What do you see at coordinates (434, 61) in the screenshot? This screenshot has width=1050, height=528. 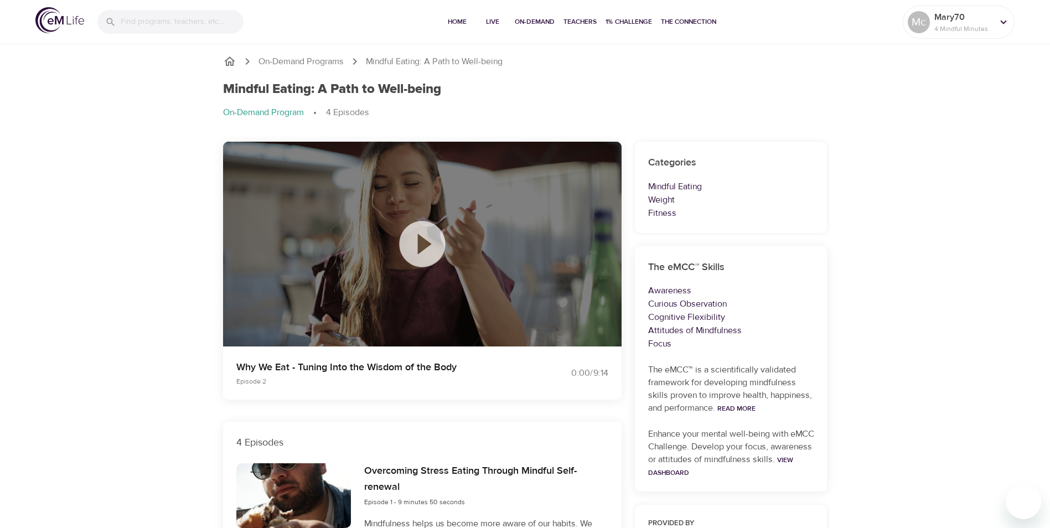 I see `p: Mindful Eating: A Path to Well-being` at bounding box center [434, 61].